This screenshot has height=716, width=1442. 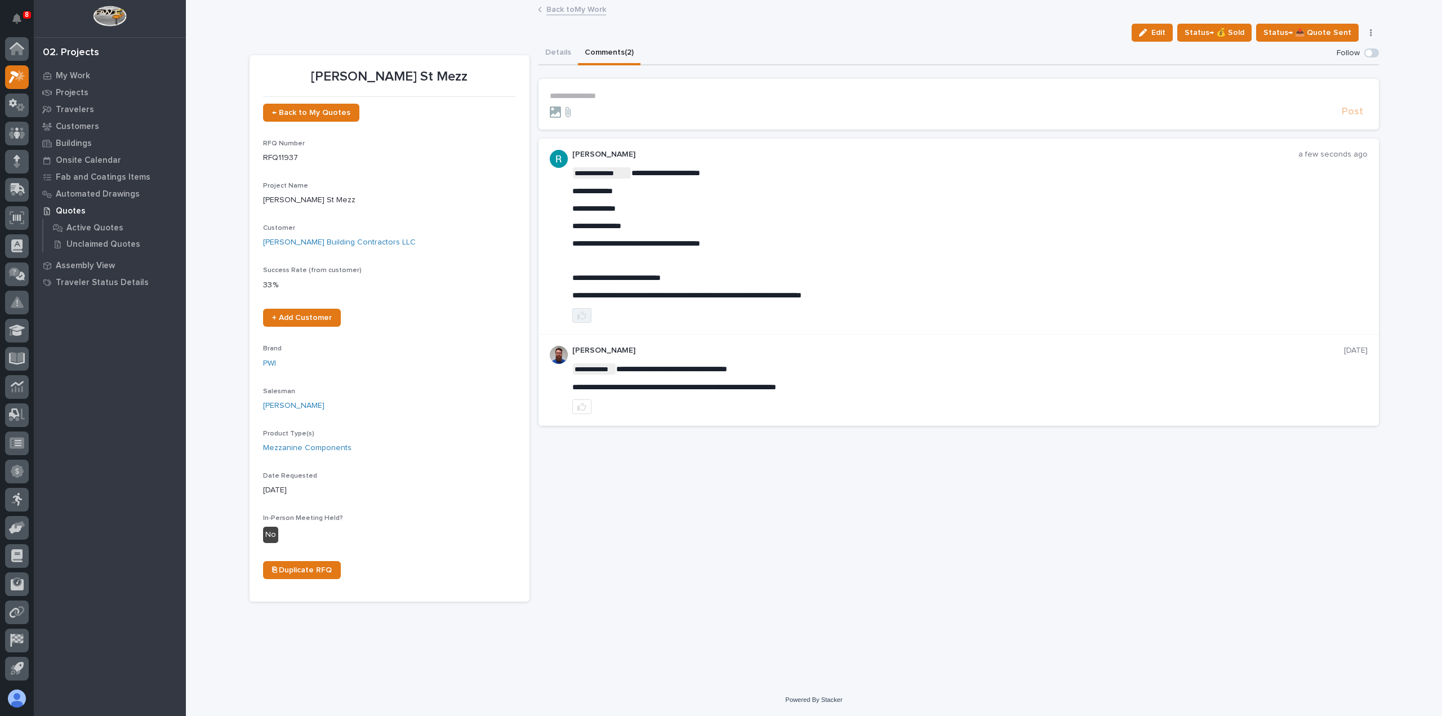 I want to click on a: Onsite Calendar, so click(x=110, y=160).